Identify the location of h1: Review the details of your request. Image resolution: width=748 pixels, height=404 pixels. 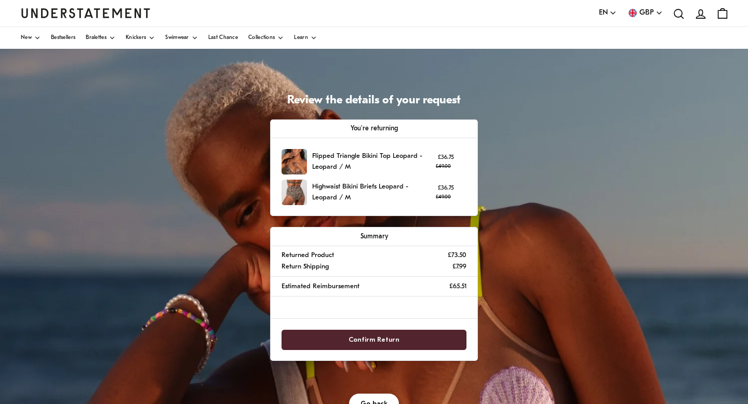
(374, 101).